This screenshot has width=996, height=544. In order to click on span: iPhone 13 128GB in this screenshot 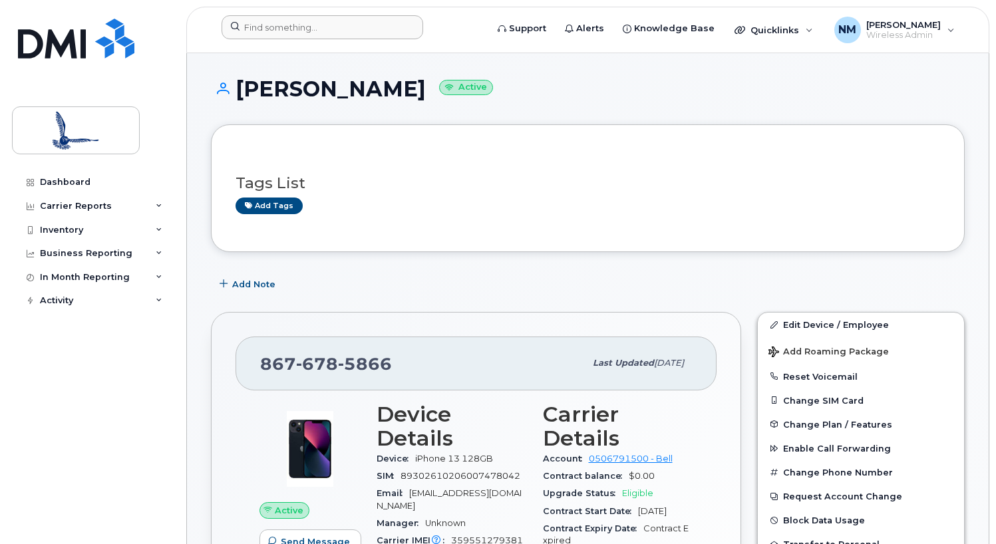, I will do `click(454, 459)`.